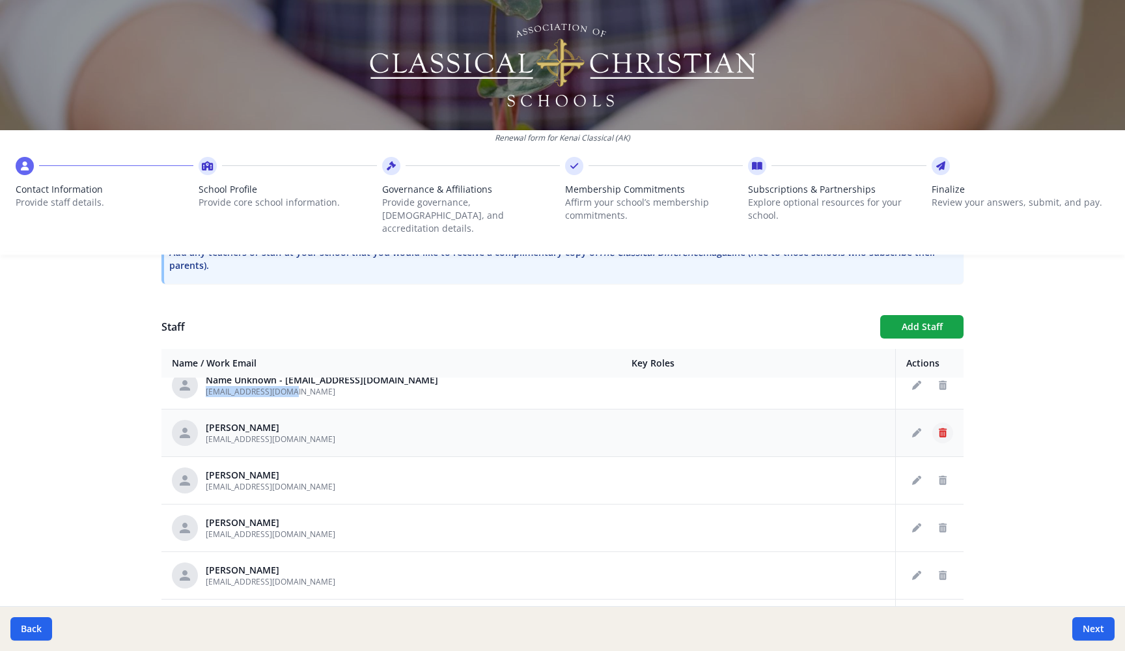 Image resolution: width=1125 pixels, height=651 pixels. Describe the element at coordinates (31, 629) in the screenshot. I see `button: Back` at that location.